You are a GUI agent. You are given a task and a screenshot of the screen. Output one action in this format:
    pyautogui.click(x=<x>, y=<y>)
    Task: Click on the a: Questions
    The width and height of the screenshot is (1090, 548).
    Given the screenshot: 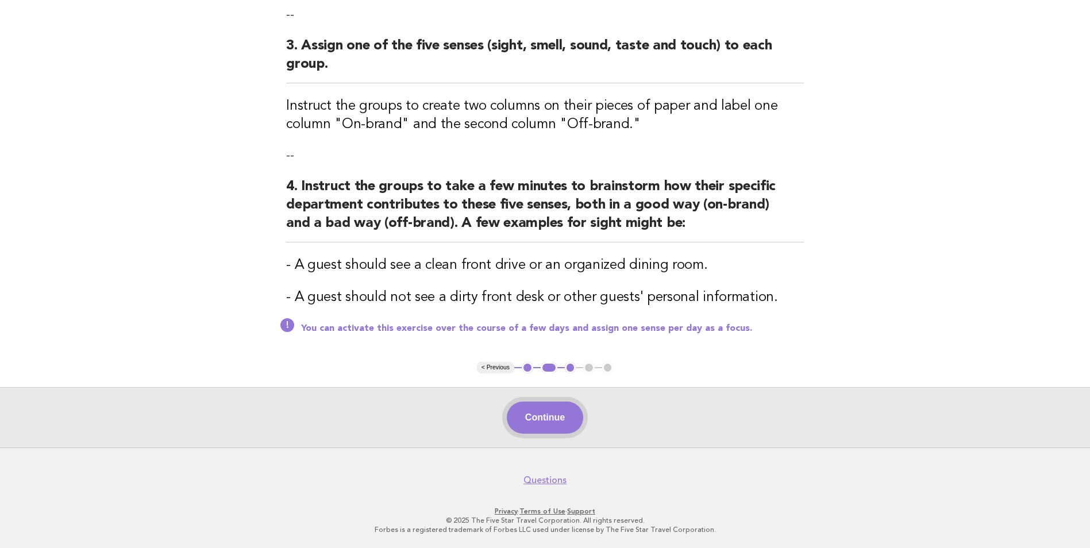 What is the action you would take?
    pyautogui.click(x=545, y=480)
    